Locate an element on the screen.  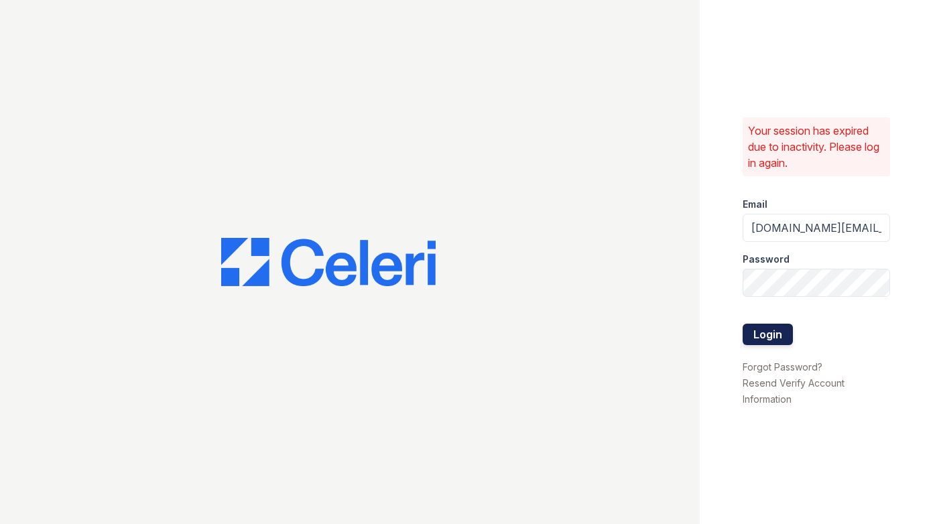
label: Email is located at coordinates (754, 204).